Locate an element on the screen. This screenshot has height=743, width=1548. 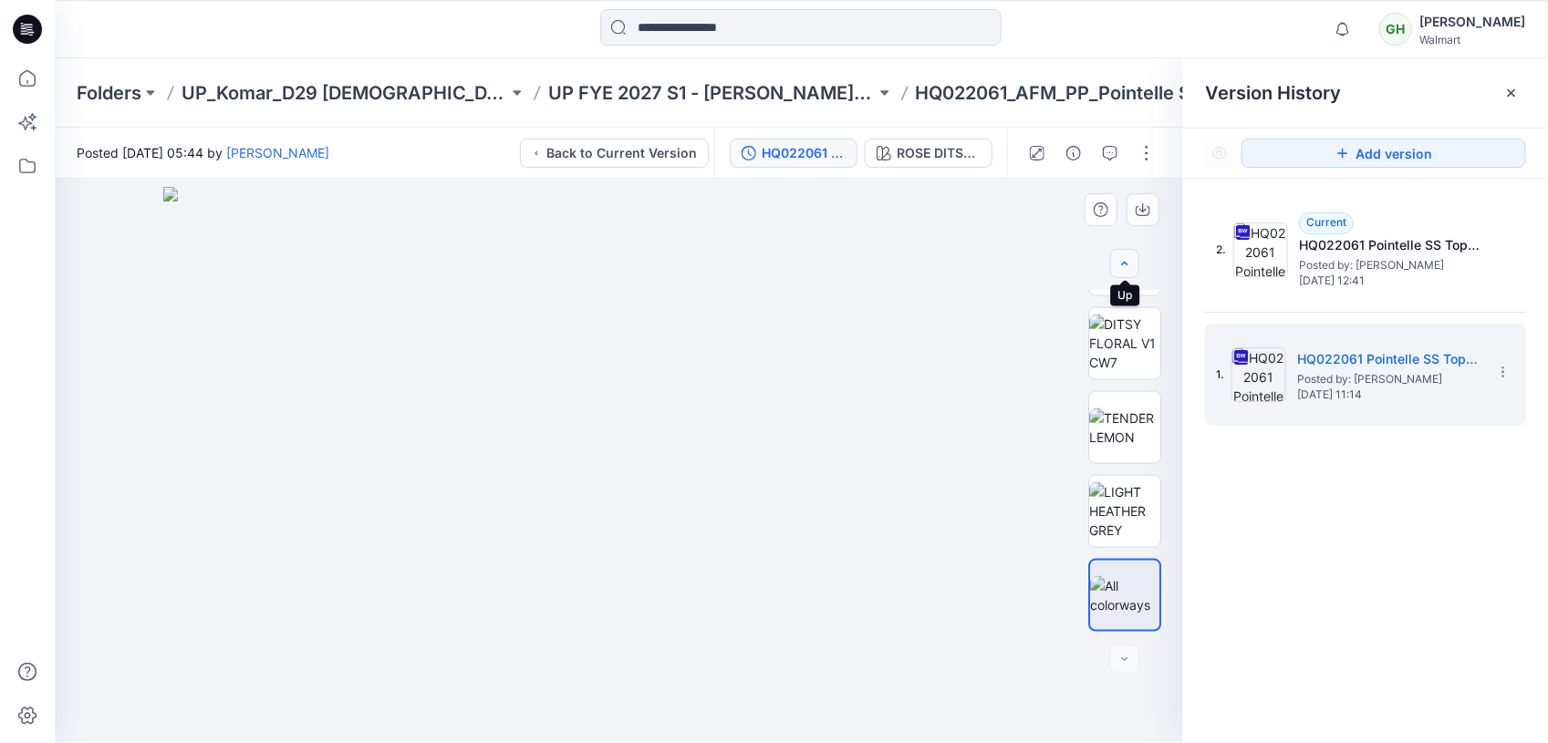
img: LIGHT HEATHER GREY is located at coordinates (1125, 511).